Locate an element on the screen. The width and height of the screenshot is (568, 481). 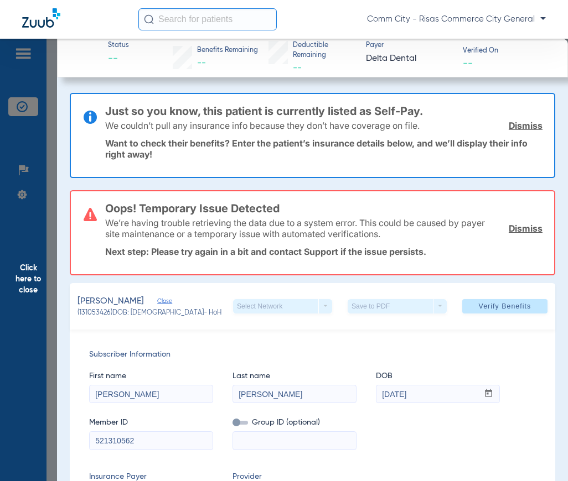
span: Deductible Remaining is located at coordinates (324, 50).